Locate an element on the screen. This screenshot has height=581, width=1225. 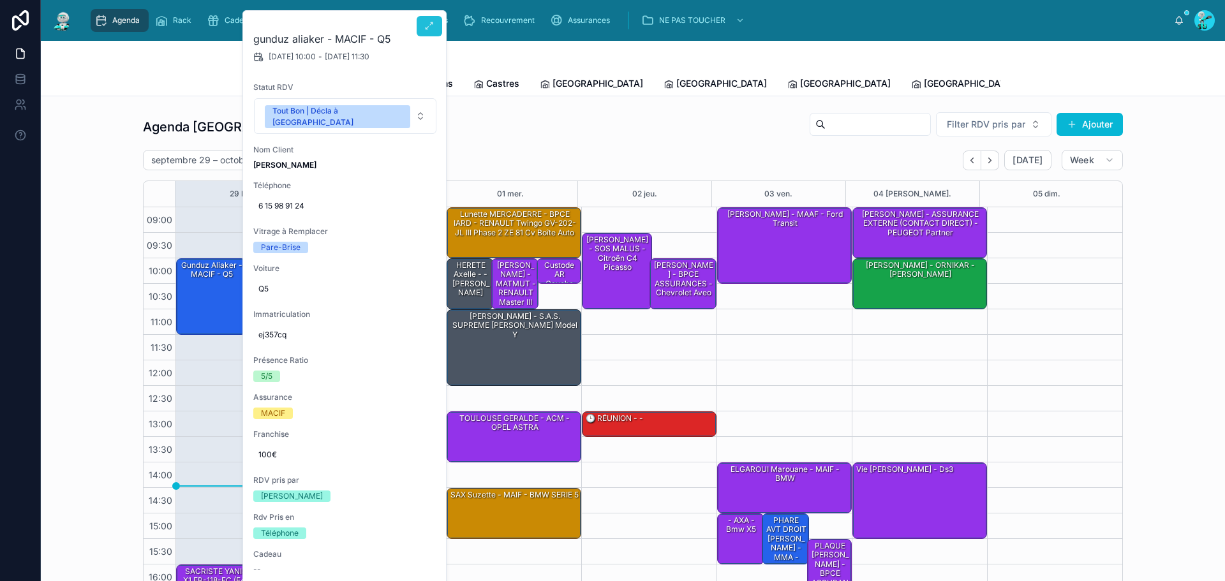
span: Nom Client is located at coordinates (345, 150).